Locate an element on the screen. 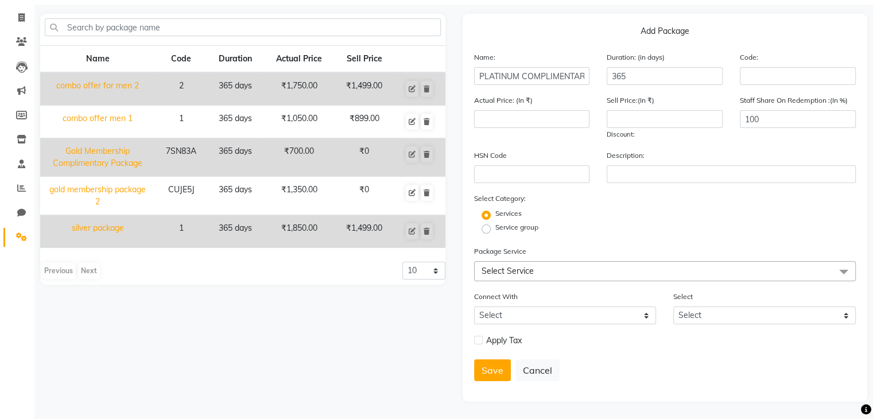 Image resolution: width=873 pixels, height=419 pixels. label: Connect With is located at coordinates (496, 297).